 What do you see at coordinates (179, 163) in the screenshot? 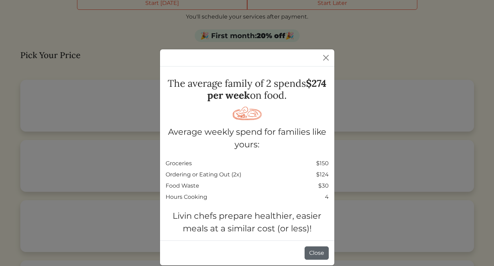
I see `div: Groceries` at bounding box center [179, 163].